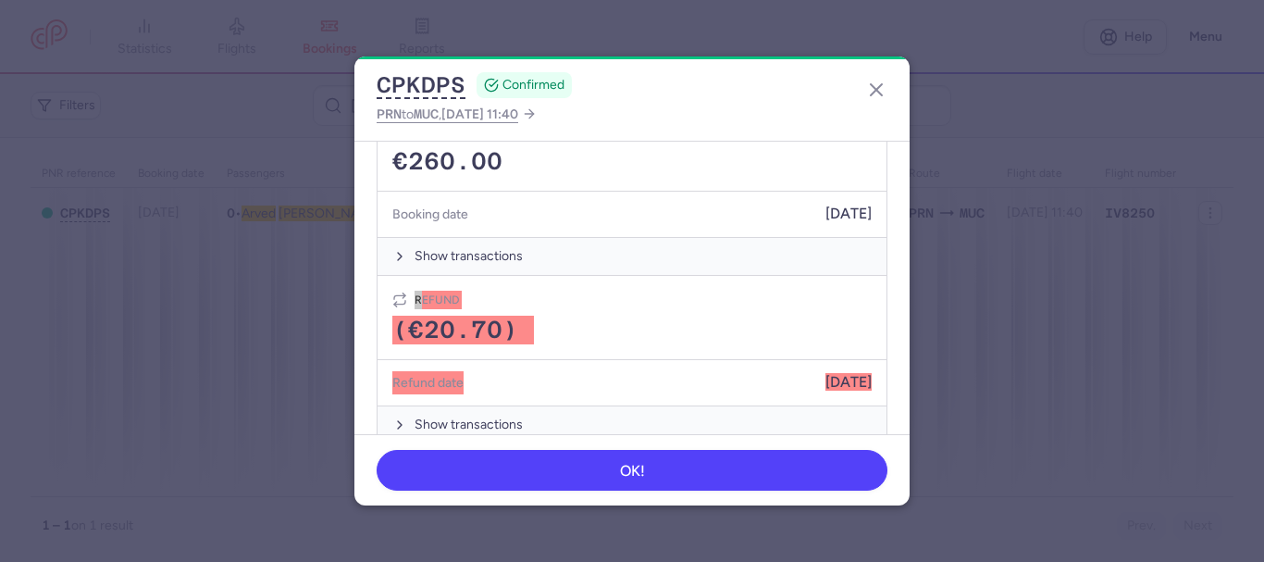 The height and width of the screenshot is (562, 1264). Describe the element at coordinates (632, 470) in the screenshot. I see `button: OK!` at that location.